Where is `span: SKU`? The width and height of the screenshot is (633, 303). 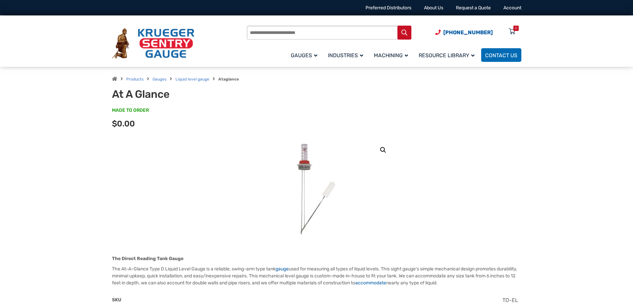 span: SKU is located at coordinates (117, 299).